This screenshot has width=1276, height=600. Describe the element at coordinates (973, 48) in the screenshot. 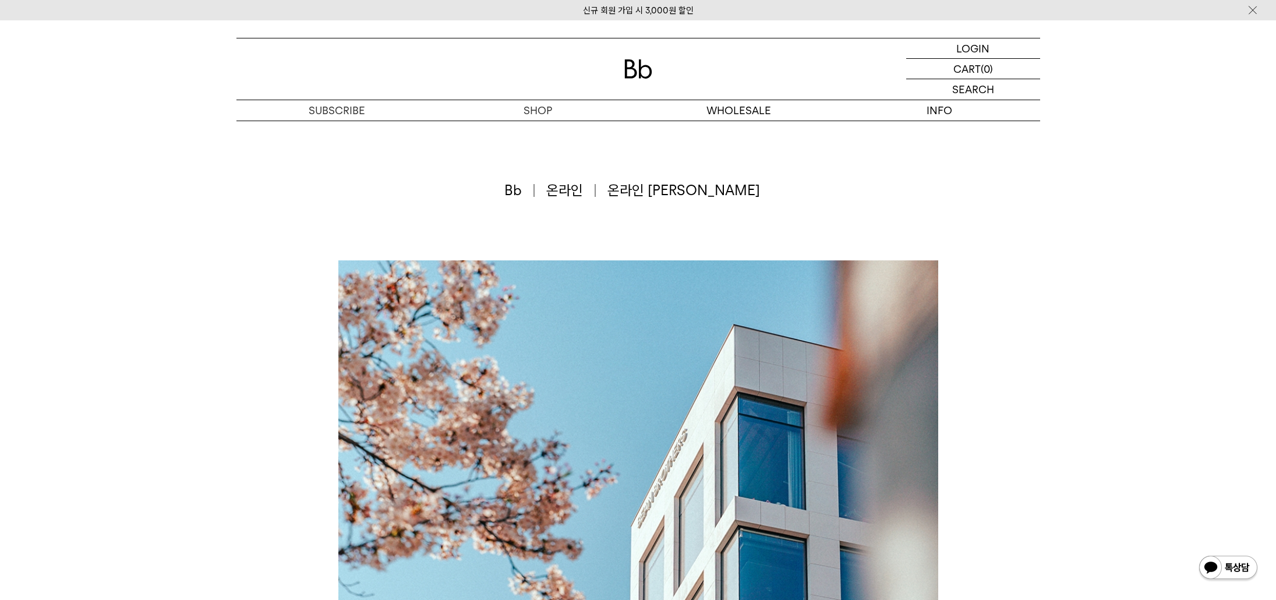

I see `a: LOGIN` at that location.